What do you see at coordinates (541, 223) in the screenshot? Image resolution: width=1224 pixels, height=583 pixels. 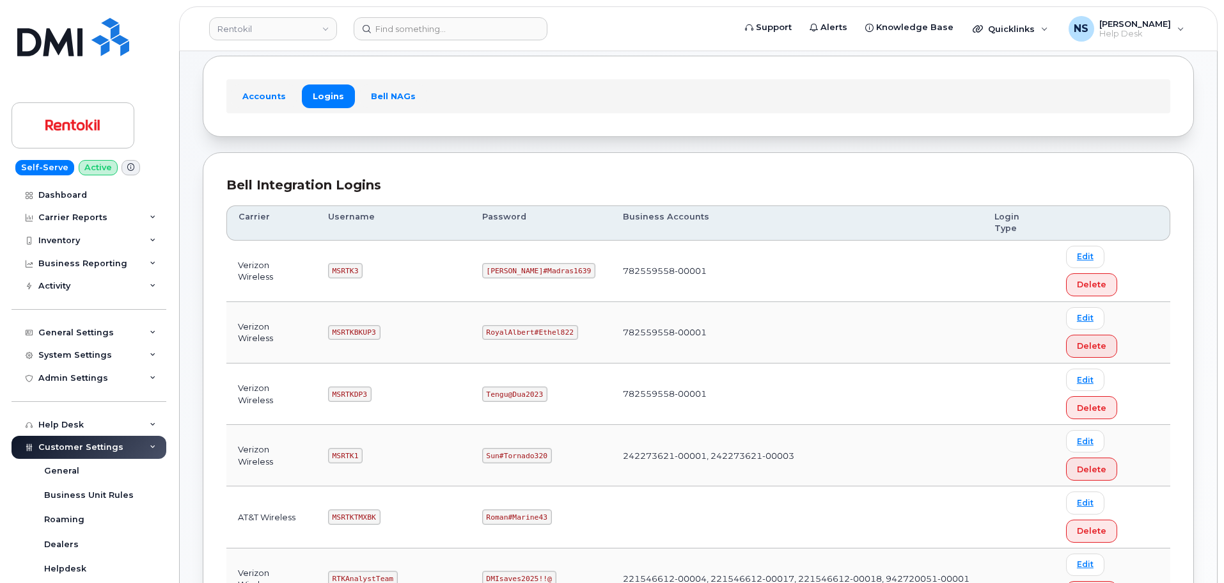 I see `th: Password` at bounding box center [541, 223].